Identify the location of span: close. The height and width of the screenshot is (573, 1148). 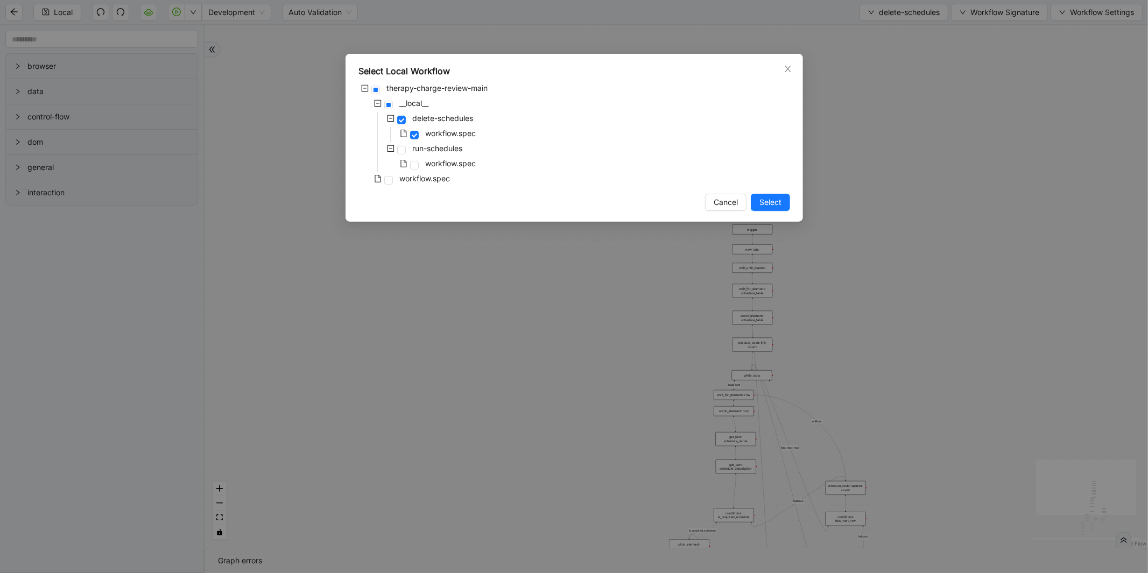
(788, 69).